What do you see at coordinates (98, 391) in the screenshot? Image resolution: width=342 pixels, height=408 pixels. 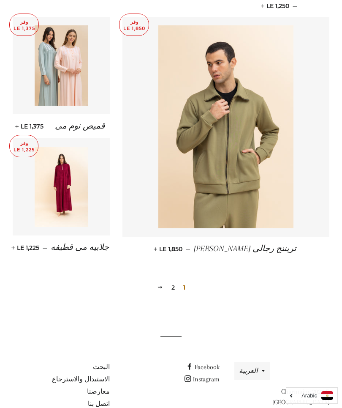 I see `a: معارضنا` at bounding box center [98, 391].